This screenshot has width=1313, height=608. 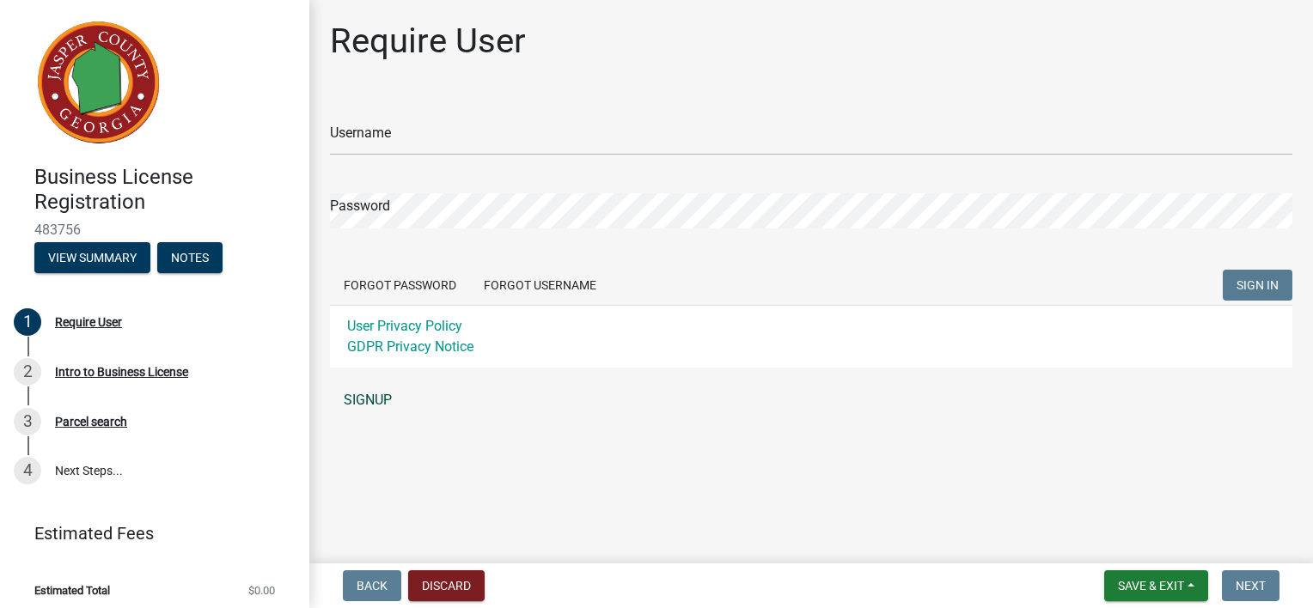 What do you see at coordinates (190, 259) in the screenshot?
I see `wm-modal-confirm: Notes` at bounding box center [190, 259].